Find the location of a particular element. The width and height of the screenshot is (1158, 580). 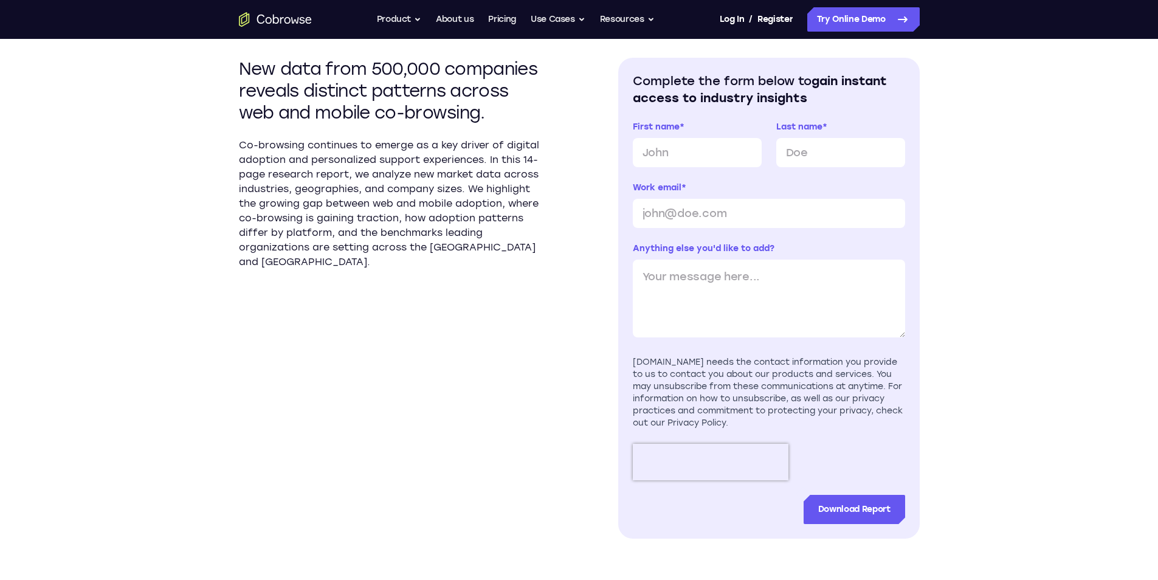

button: Resources is located at coordinates (627, 19).